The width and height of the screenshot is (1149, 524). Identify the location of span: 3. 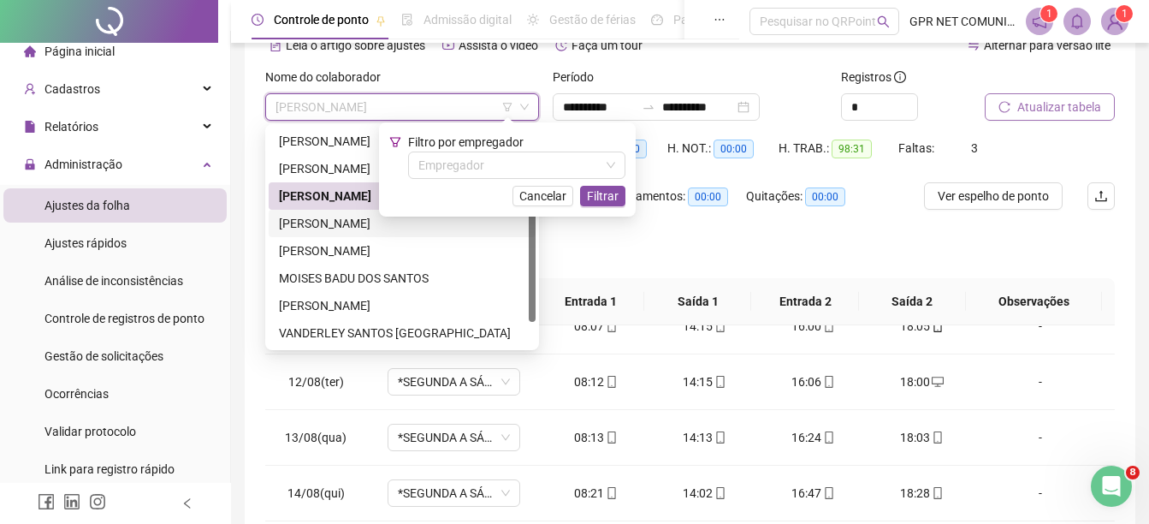
(975, 148).